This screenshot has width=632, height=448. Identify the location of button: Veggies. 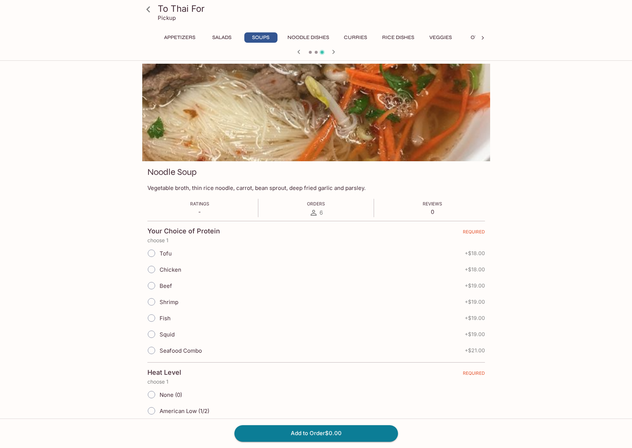
(440, 38).